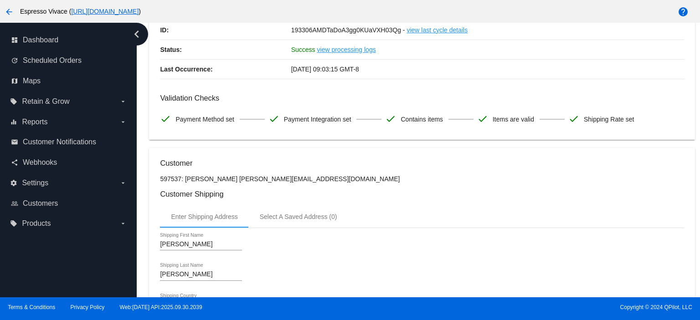 The image size is (700, 320). Describe the element at coordinates (9, 12) in the screenshot. I see `mat-icon: arrow_back` at that location.